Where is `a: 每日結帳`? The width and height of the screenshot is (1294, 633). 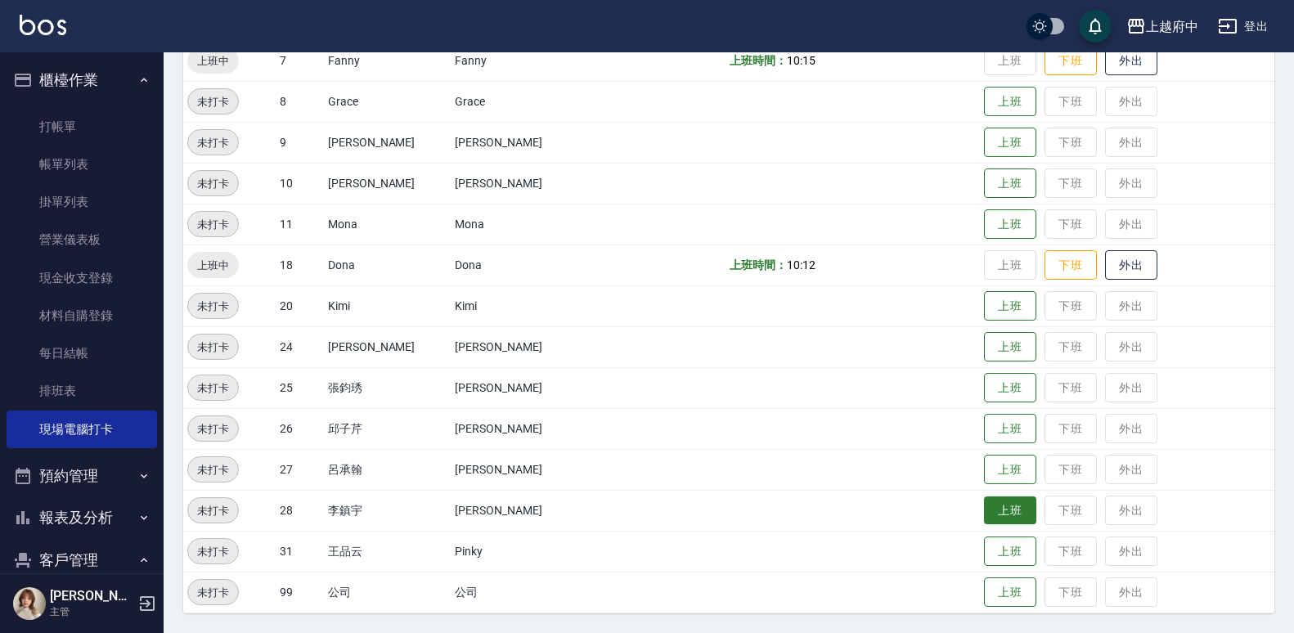 a: 每日結帳 is located at coordinates (82, 353).